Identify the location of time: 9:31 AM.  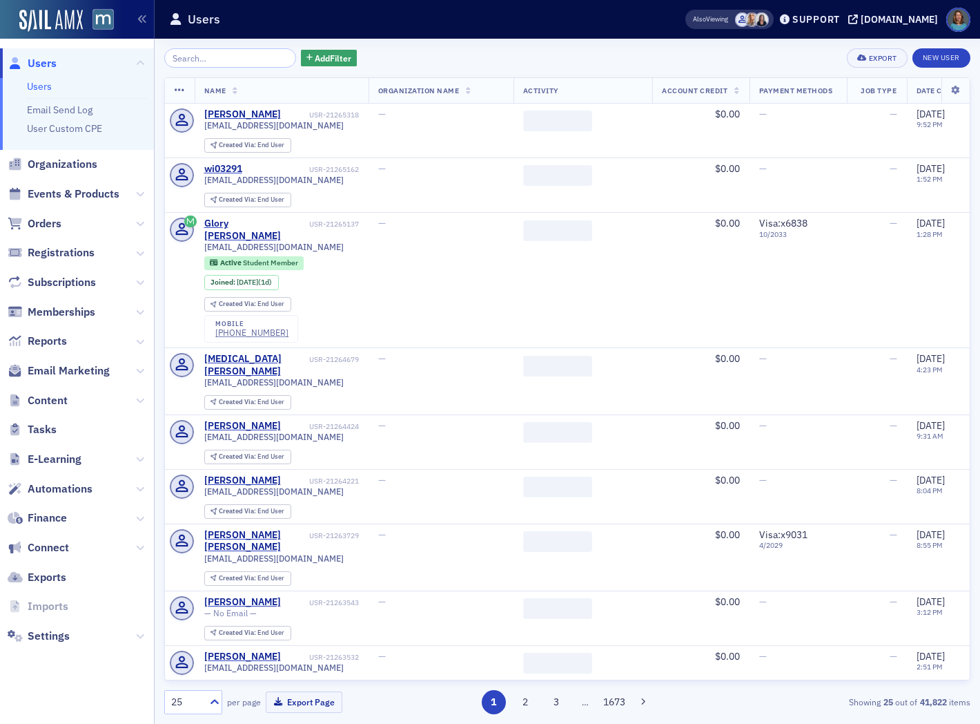
(930, 436).